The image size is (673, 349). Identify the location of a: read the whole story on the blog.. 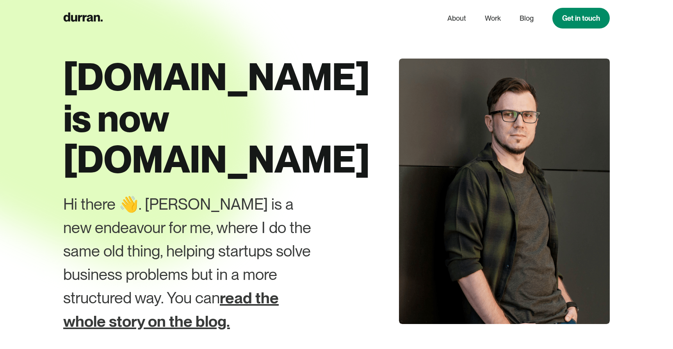
(171, 310).